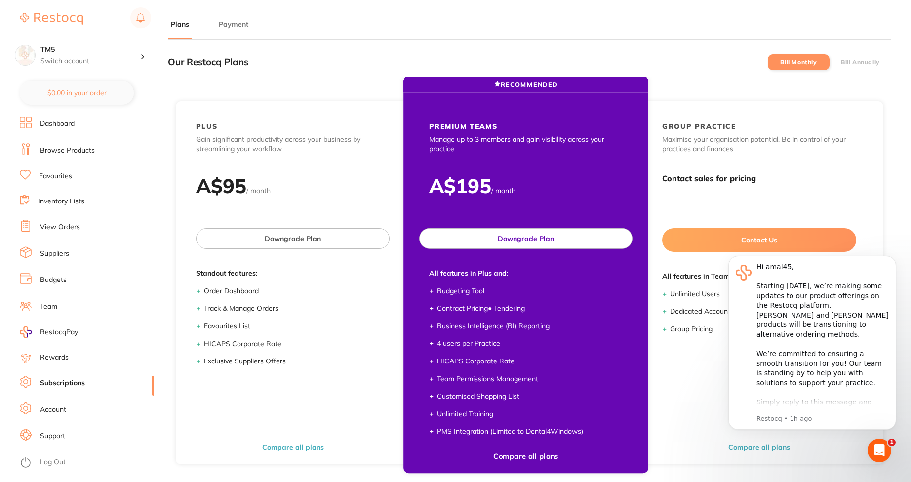  Describe the element at coordinates (51, 19) in the screenshot. I see `a: Restocq Logo` at that location.